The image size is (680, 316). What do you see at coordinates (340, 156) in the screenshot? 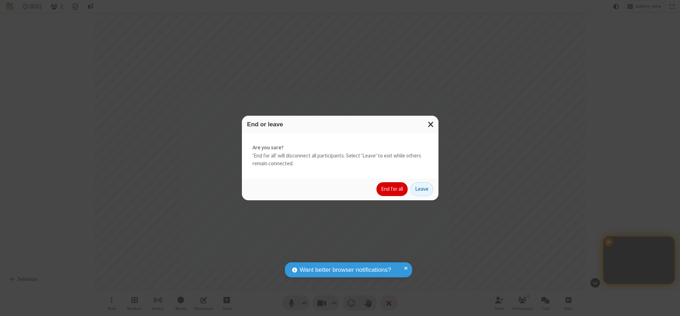
I see `div: 'End for all' will disconnect all participants. Select 'Leave' to exit while others remain connec...` at bounding box center [340, 156].